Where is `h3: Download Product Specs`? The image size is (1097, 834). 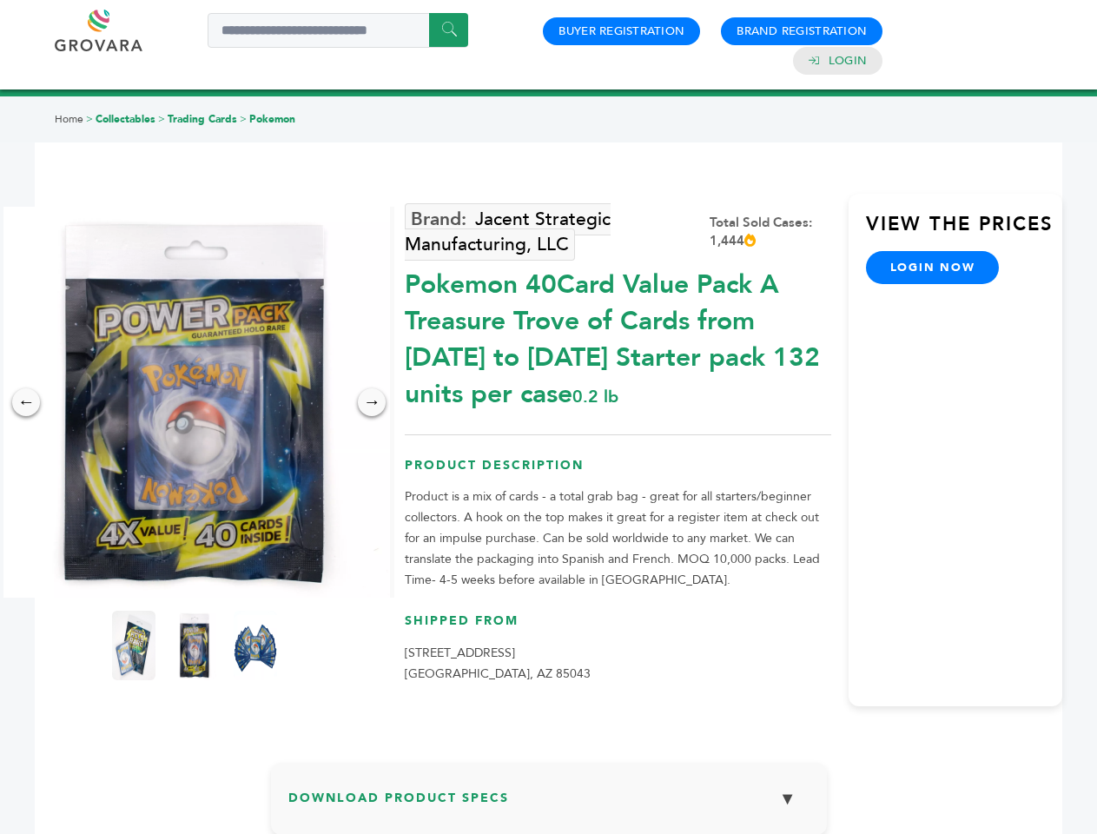
h3: Download Product Specs is located at coordinates (549, 805).